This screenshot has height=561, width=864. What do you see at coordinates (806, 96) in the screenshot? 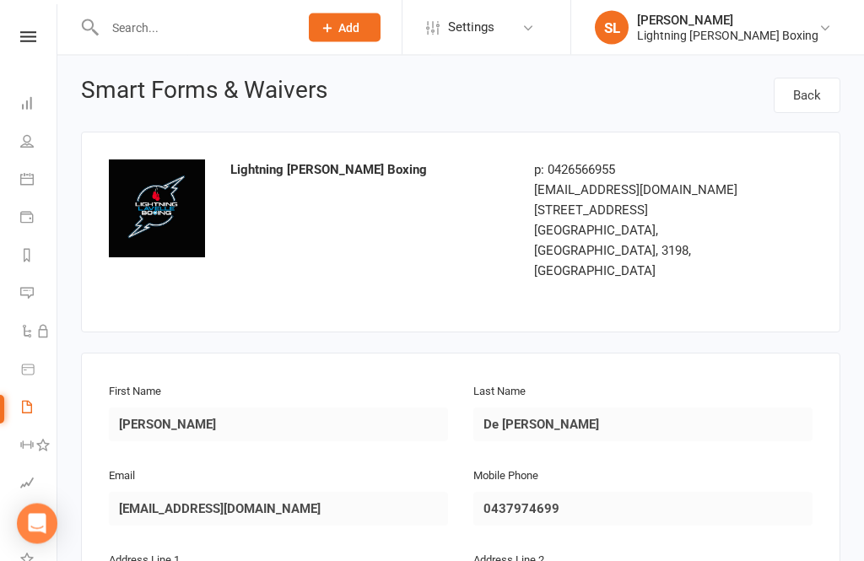
I see `a: Back` at bounding box center [806, 96].